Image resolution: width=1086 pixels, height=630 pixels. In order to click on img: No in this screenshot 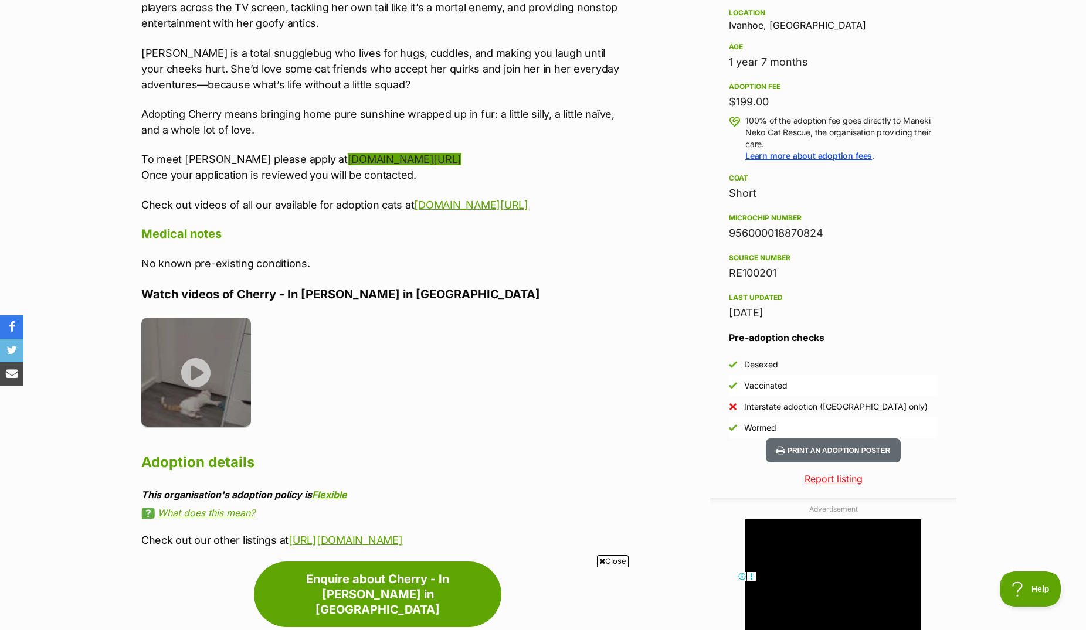, I will do `click(733, 407)`.